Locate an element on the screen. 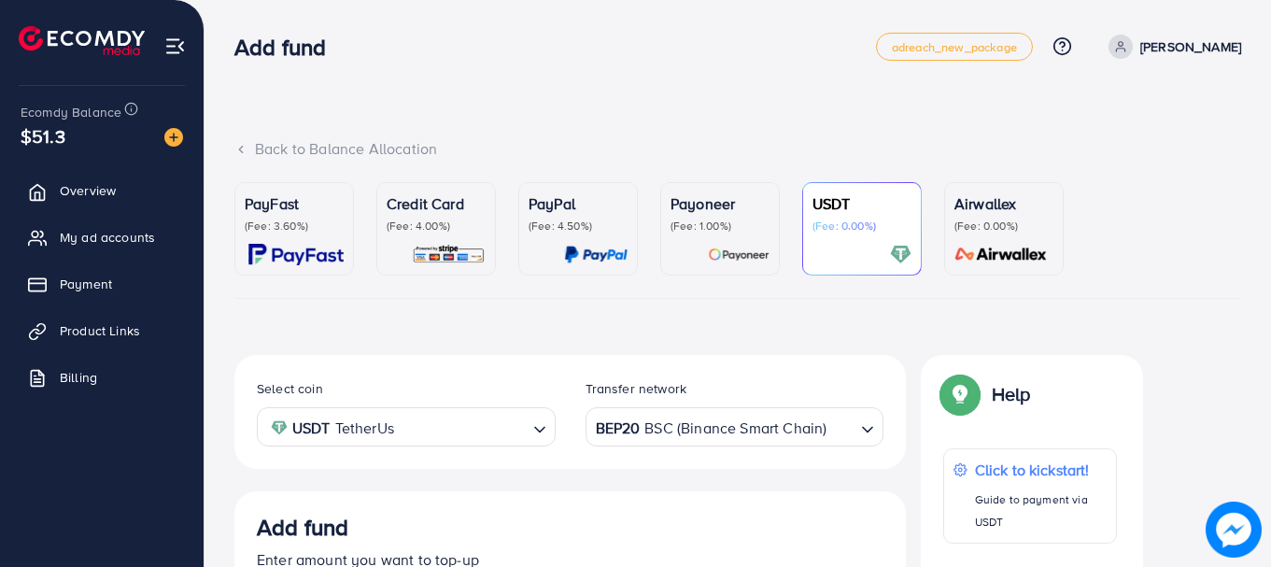  p: Credit Card is located at coordinates (436, 204).